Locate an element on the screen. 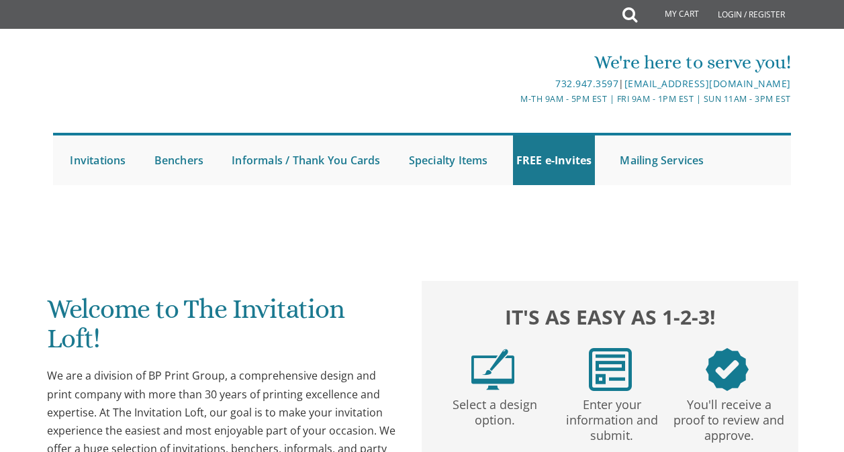  p: Enter your information and submit. is located at coordinates (611, 417).